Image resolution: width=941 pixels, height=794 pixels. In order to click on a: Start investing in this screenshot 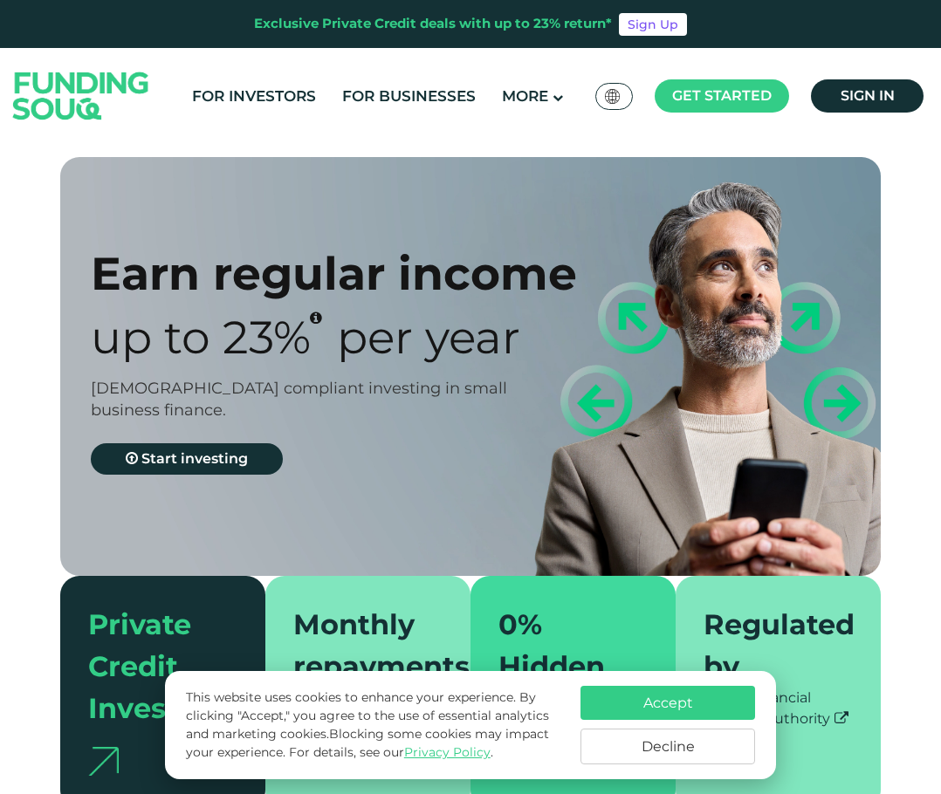, I will do `click(187, 459)`.